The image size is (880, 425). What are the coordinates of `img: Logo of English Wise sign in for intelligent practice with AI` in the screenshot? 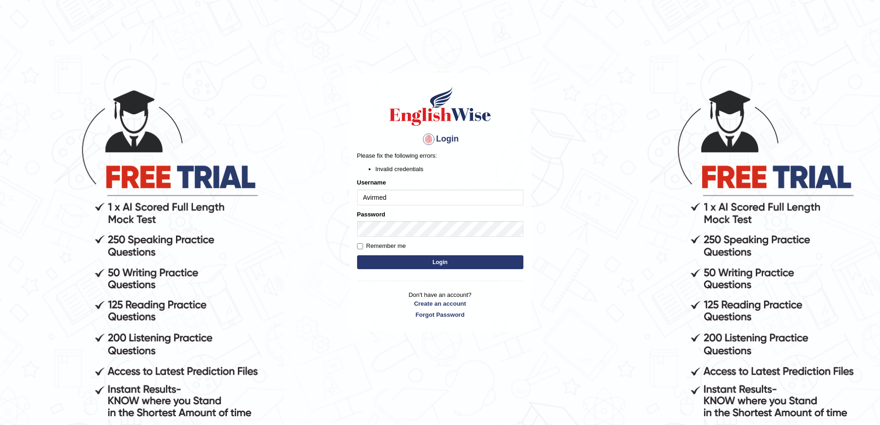 It's located at (440, 106).